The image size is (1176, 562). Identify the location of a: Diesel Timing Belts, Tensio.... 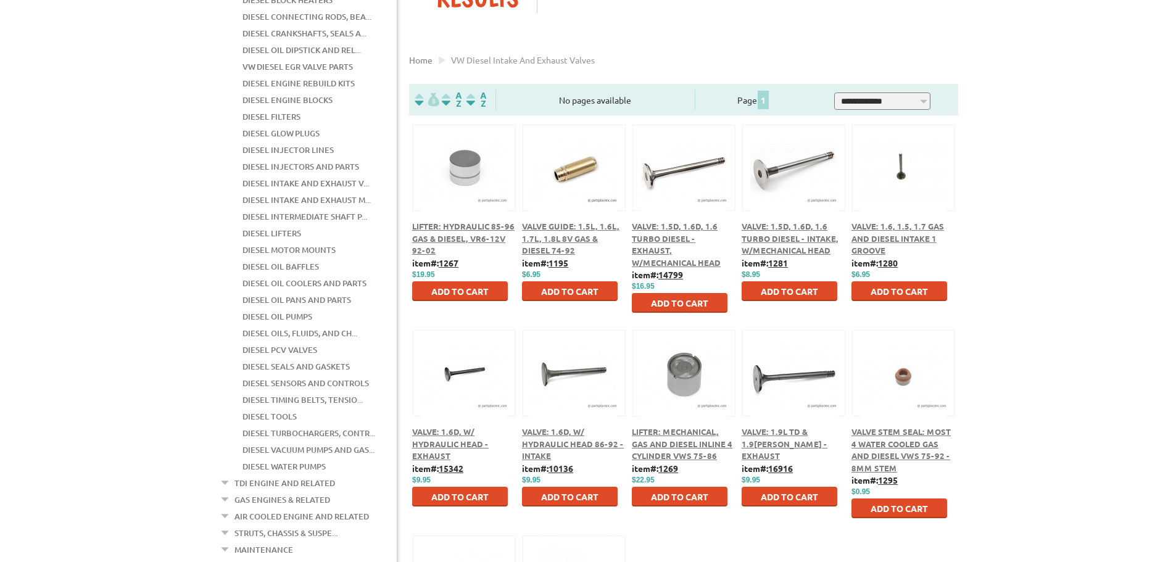
(302, 400).